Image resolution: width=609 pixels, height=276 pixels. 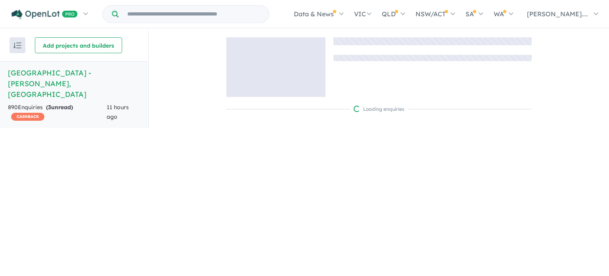 What do you see at coordinates (57, 112) in the screenshot?
I see `div: 890 Enquir ies` at bounding box center [57, 112].